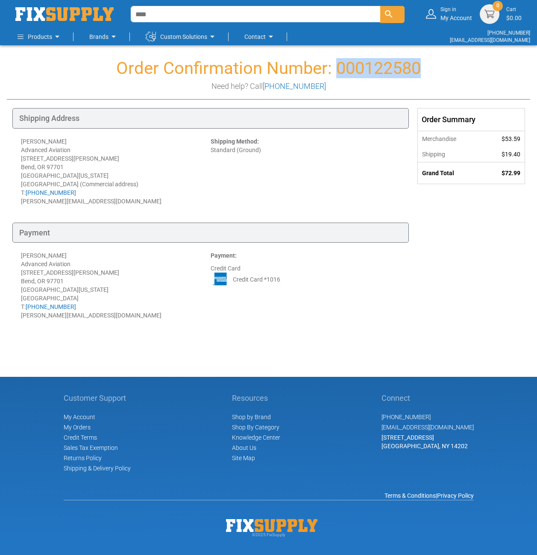 This screenshot has width=537, height=555. I want to click on a: Privacy Policy, so click(456, 496).